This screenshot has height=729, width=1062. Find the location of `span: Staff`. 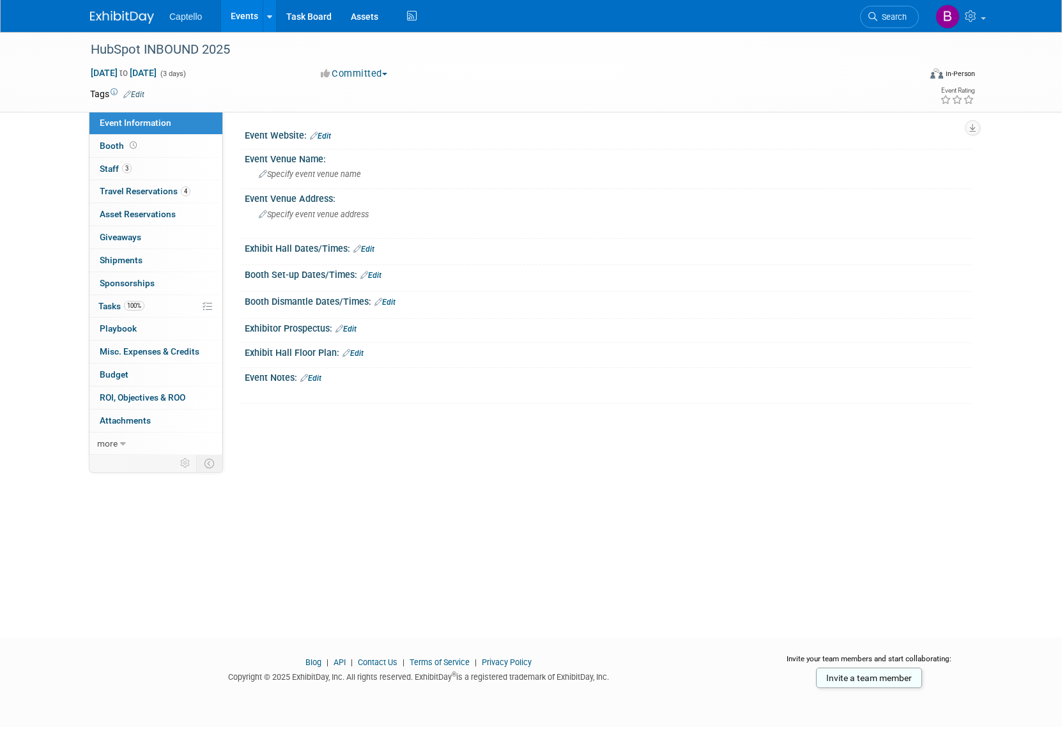

span: Staff is located at coordinates (116, 169).